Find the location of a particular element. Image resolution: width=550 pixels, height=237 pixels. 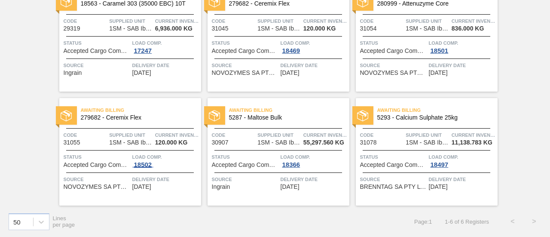

a: statusAwaiting Billing279682 - Ceremix FlexCode31055Supplied Unit1SM - SAB Ibhayi BreweryCurrent ... is located at coordinates (127, 152).